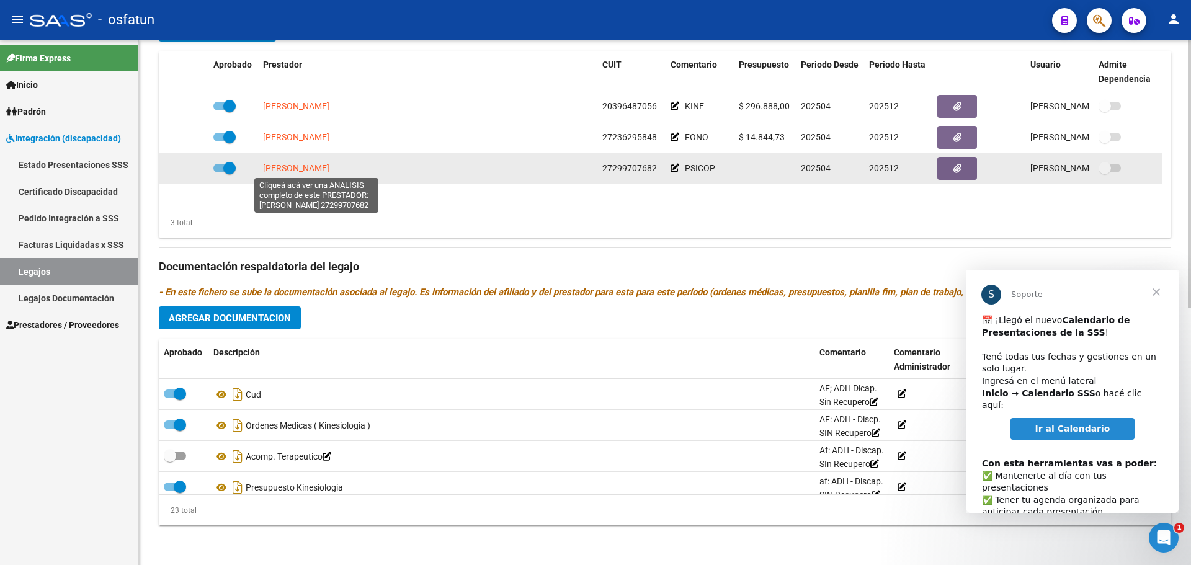 The height and width of the screenshot is (565, 1191). Describe the element at coordinates (60, 24) in the screenshot. I see `span: Soporte` at that location.